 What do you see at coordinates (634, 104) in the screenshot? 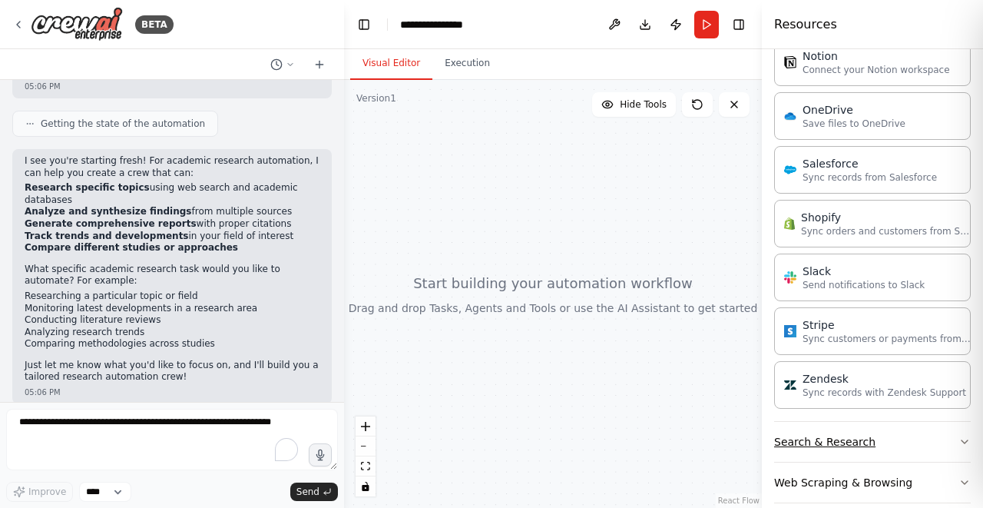
I see `button: Hide Tools` at bounding box center [634, 104].